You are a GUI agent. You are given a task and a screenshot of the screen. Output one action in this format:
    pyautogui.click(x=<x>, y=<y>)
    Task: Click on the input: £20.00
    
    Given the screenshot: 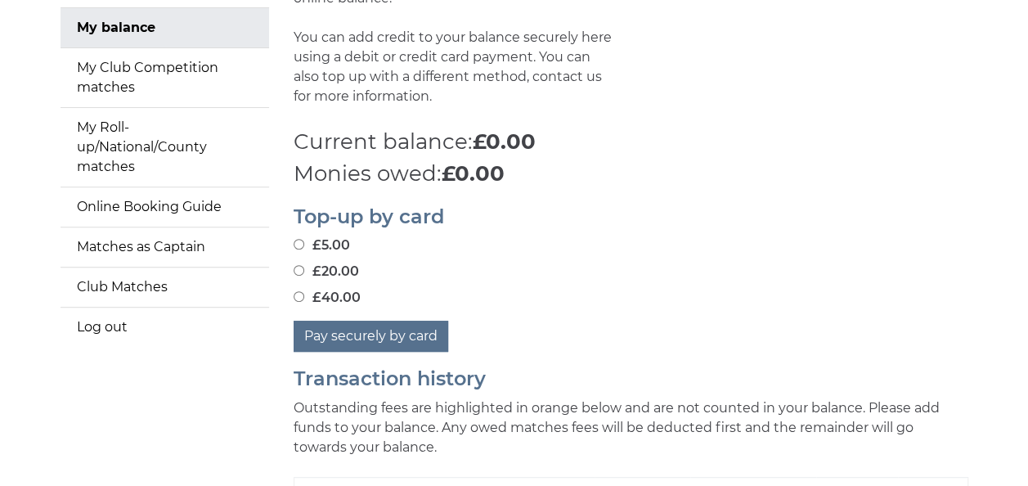 What is the action you would take?
    pyautogui.click(x=299, y=270)
    